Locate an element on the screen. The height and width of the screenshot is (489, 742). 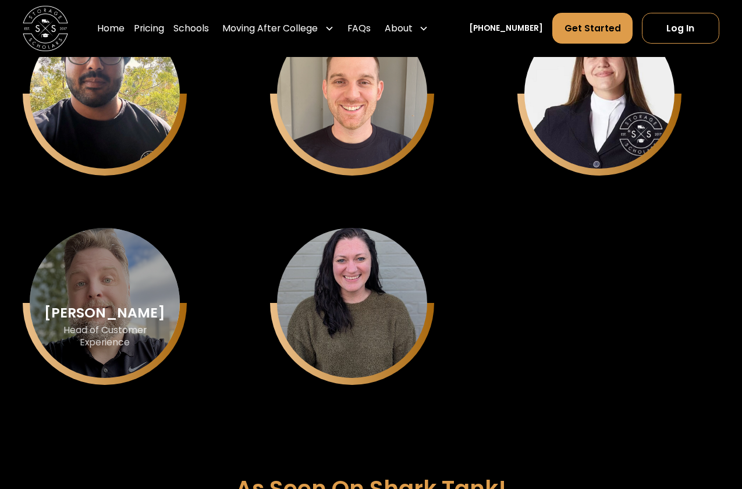
a: Schools is located at coordinates (191, 29).